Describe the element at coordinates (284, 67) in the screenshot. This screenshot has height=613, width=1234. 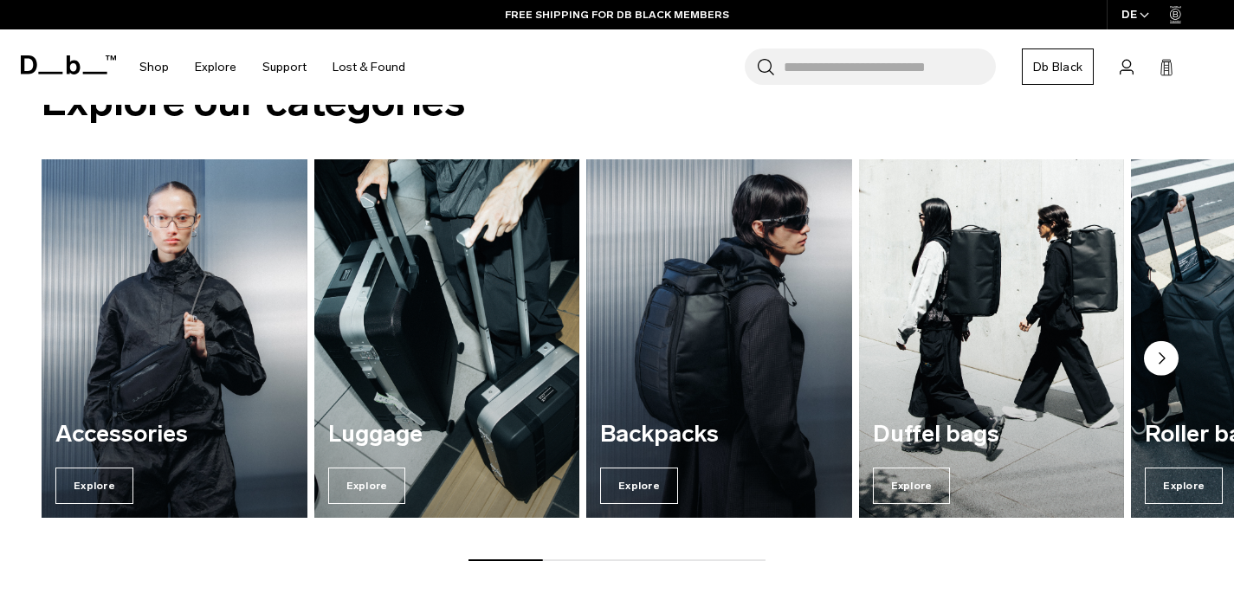
I see `a: Support` at that location.